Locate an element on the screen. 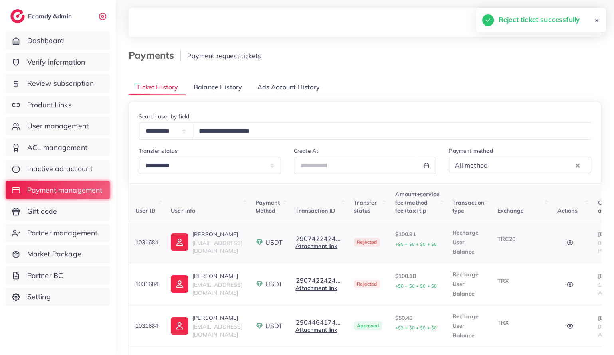  span: Dashboard is located at coordinates (46, 41).